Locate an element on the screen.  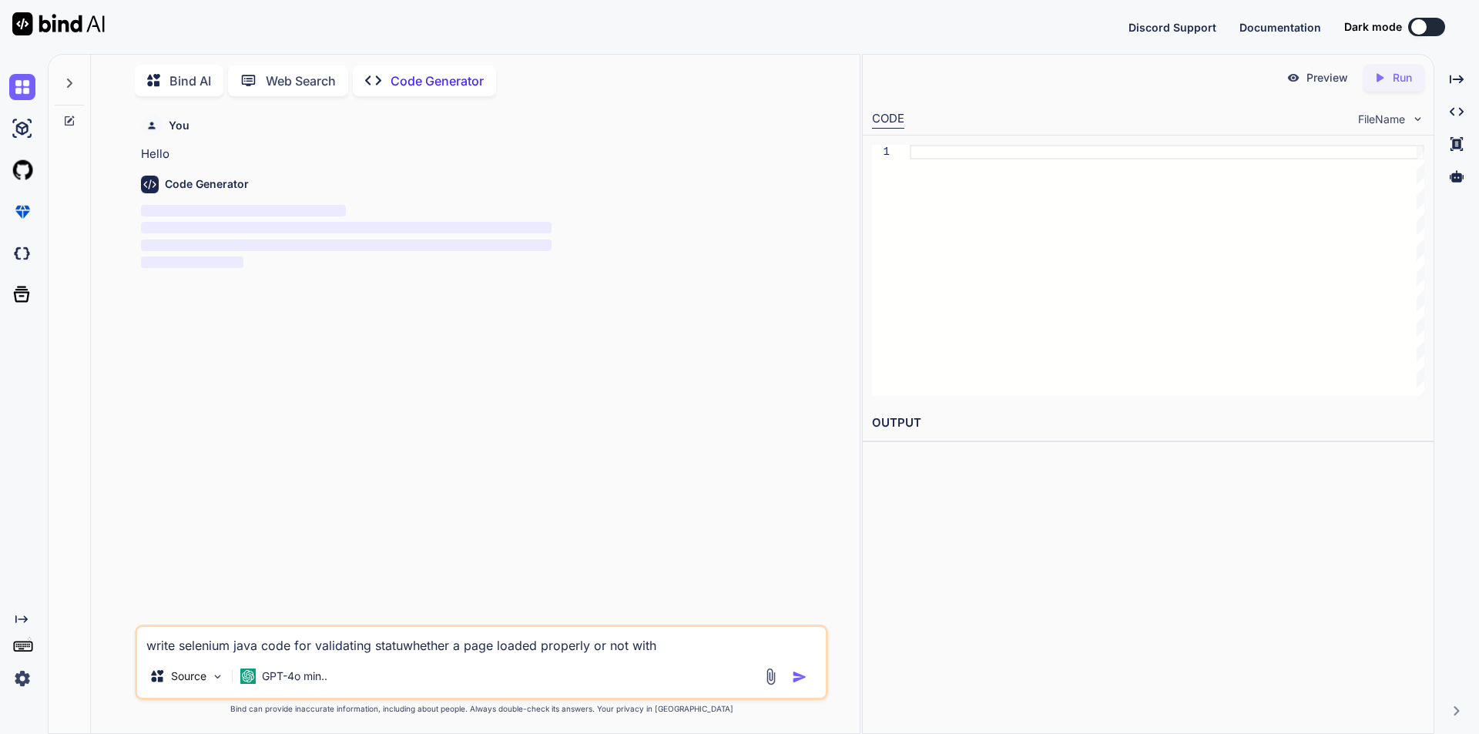
img: Bind AI is located at coordinates (59, 24).